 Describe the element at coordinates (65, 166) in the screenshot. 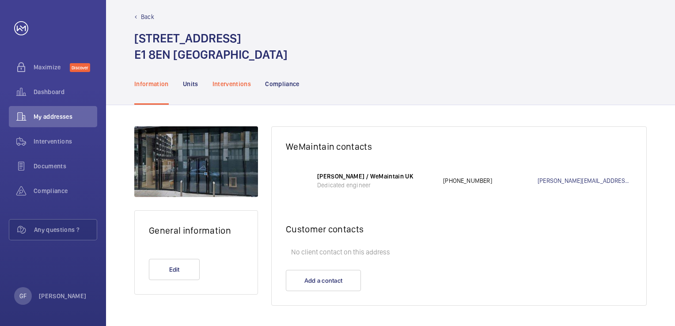

I see `span: Documents` at that location.